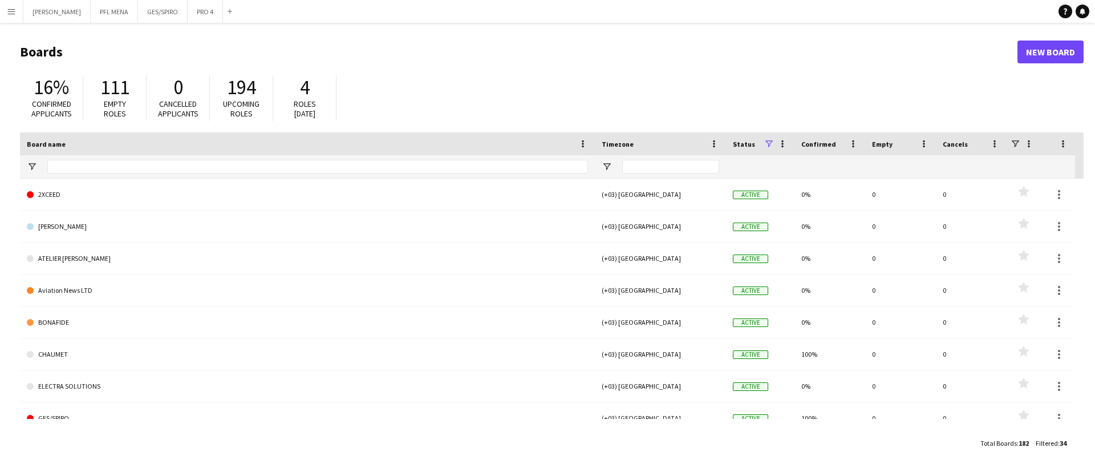 This screenshot has height=472, width=1095. What do you see at coordinates (318, 167) in the screenshot?
I see `input: Board name Filter Input` at bounding box center [318, 167].